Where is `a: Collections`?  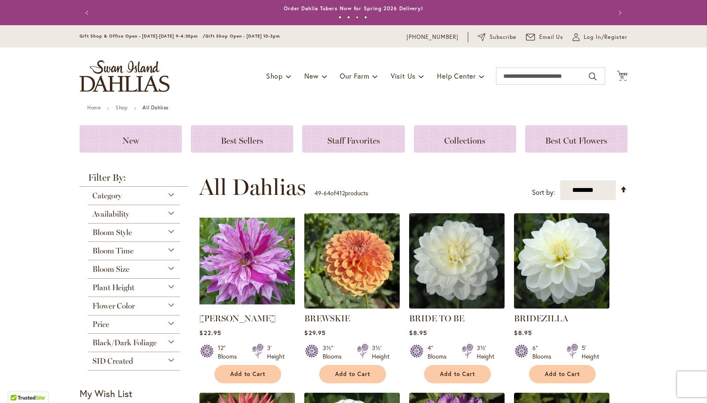
a: Collections is located at coordinates (464, 139).